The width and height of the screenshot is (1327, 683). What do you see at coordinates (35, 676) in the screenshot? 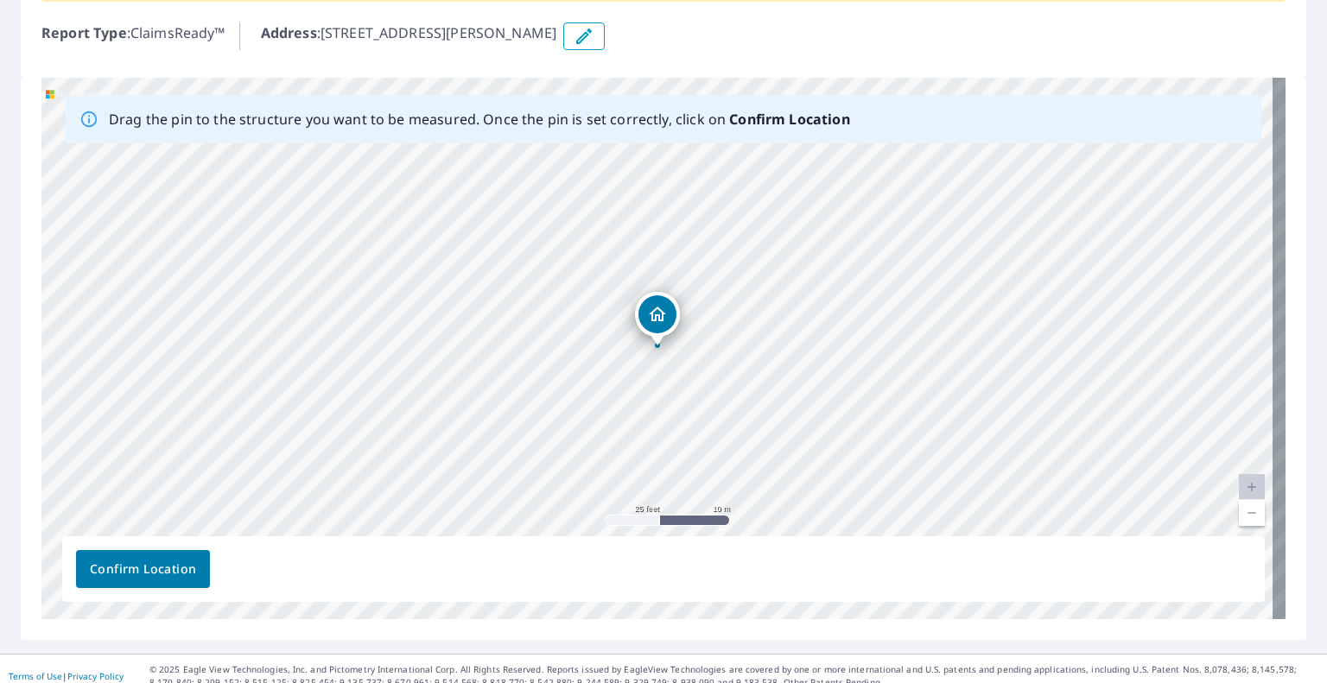
I see `a: Terms of Use` at bounding box center [35, 676].